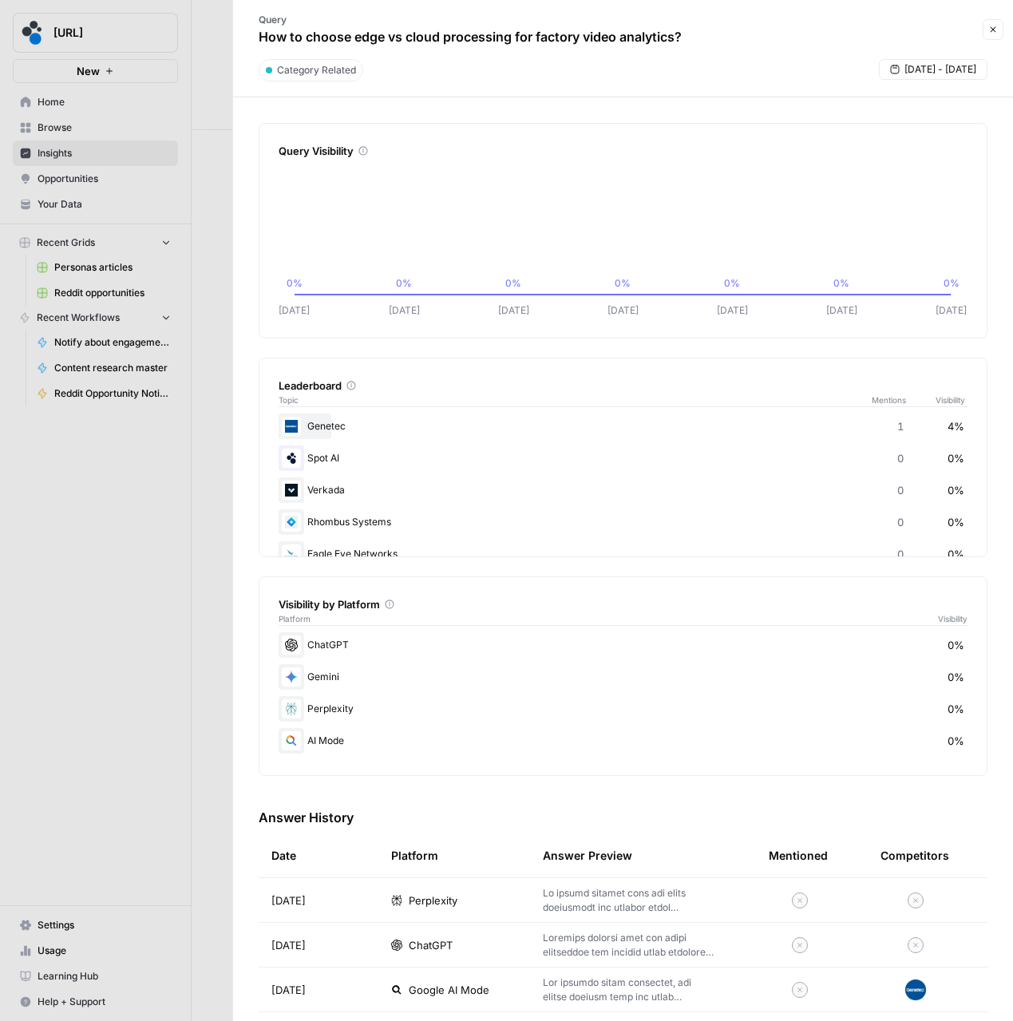 This screenshot has height=1021, width=1013. What do you see at coordinates (915, 856) in the screenshot?
I see `div: Competitors` at bounding box center [915, 856].